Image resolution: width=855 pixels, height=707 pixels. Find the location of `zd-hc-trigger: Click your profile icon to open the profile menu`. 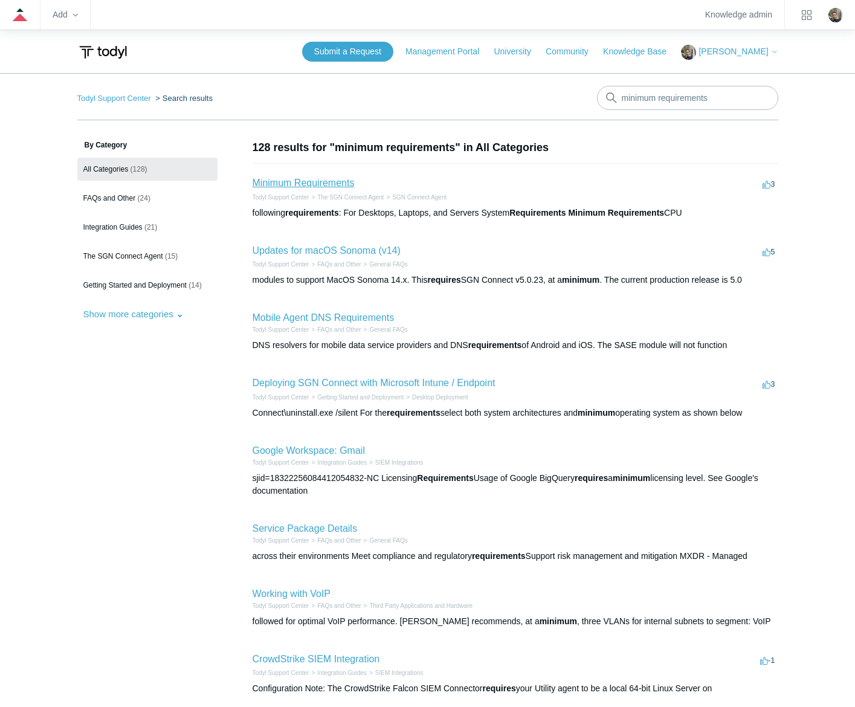

zd-hc-trigger: Click your profile icon to open the profile menu is located at coordinates (836, 15).